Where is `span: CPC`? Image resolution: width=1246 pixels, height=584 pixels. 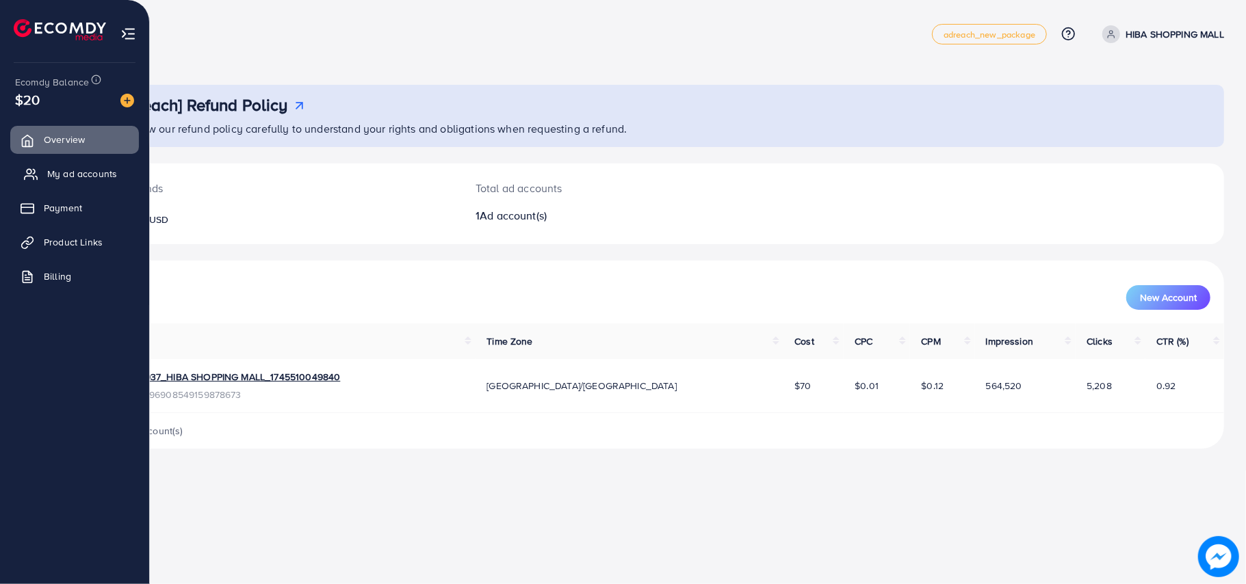
span: CPC is located at coordinates (863, 341).